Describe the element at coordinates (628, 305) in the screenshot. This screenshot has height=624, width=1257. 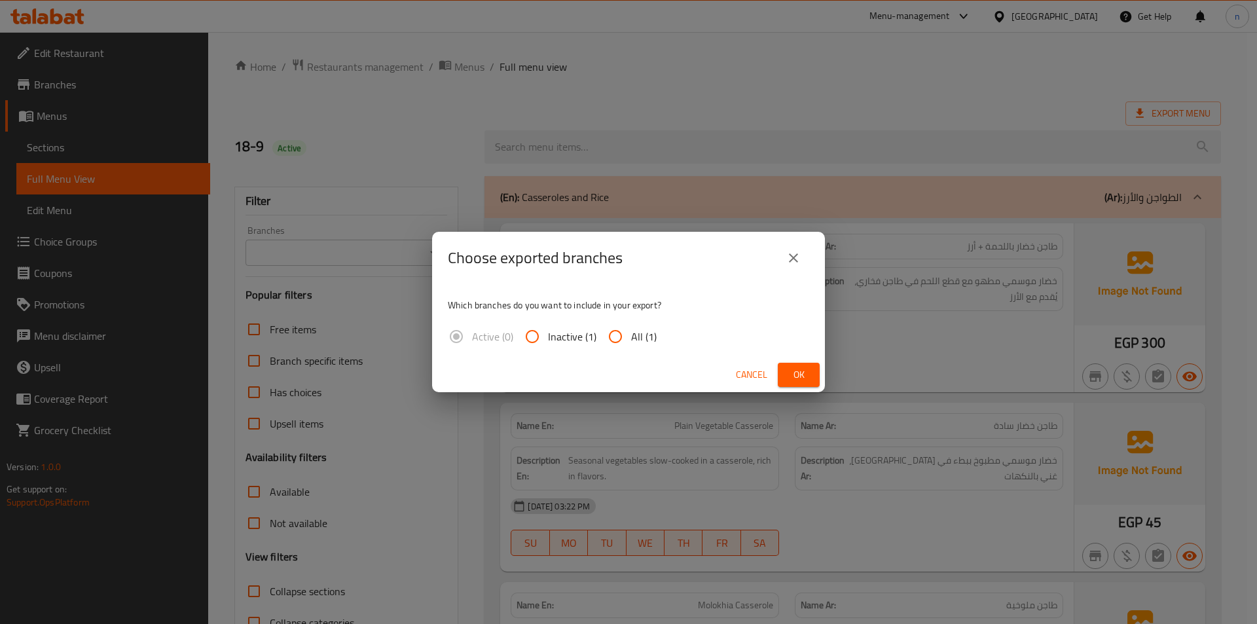
I see `p: Which branches do you want to include in your export?` at that location.